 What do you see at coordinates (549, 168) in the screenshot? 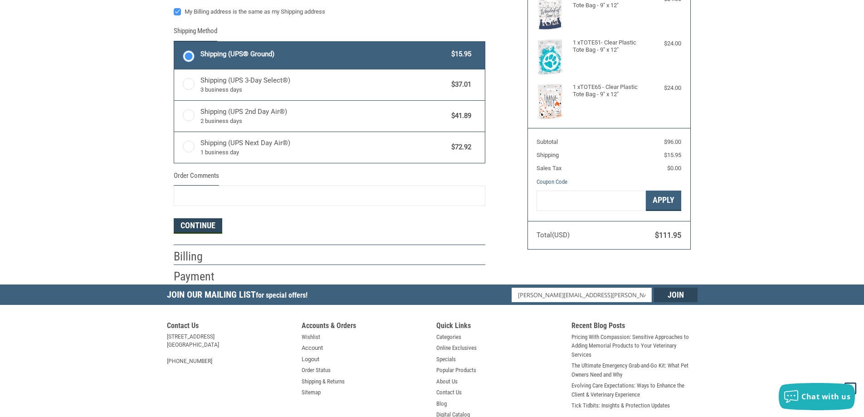
I see `span: Sales Tax` at bounding box center [549, 168].